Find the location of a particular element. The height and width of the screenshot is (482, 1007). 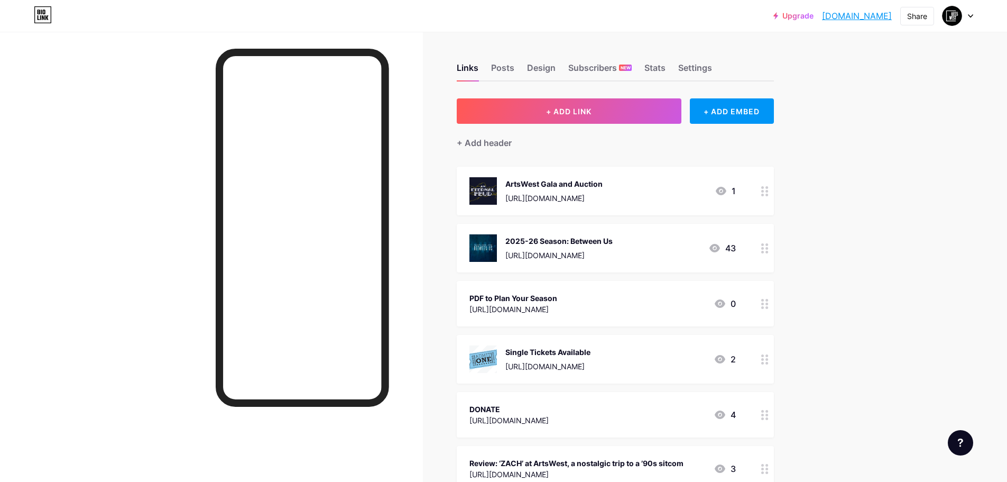

div: + ADD EMBED is located at coordinates (732, 111).